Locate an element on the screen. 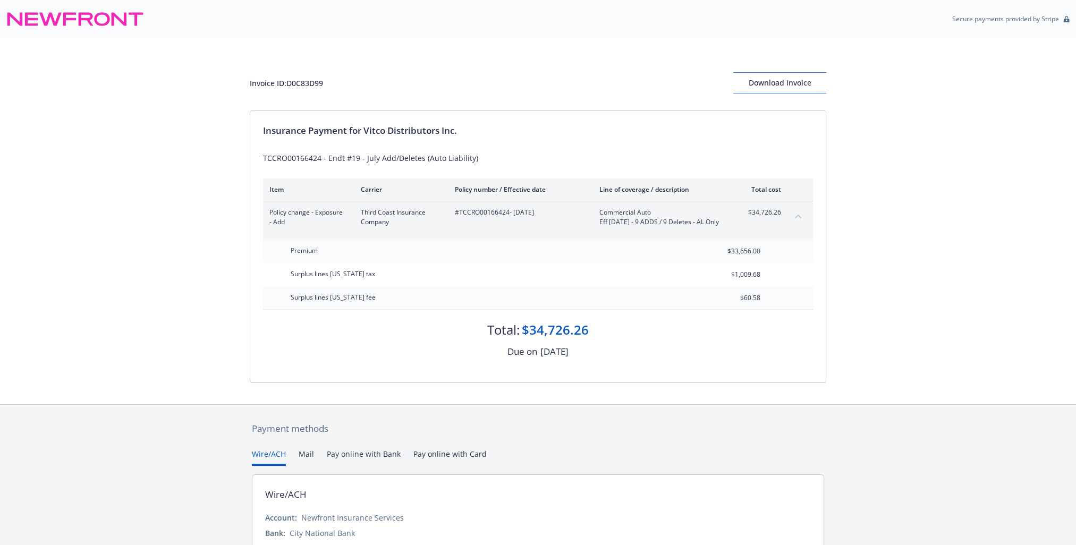  div: Total cost is located at coordinates (761, 189).